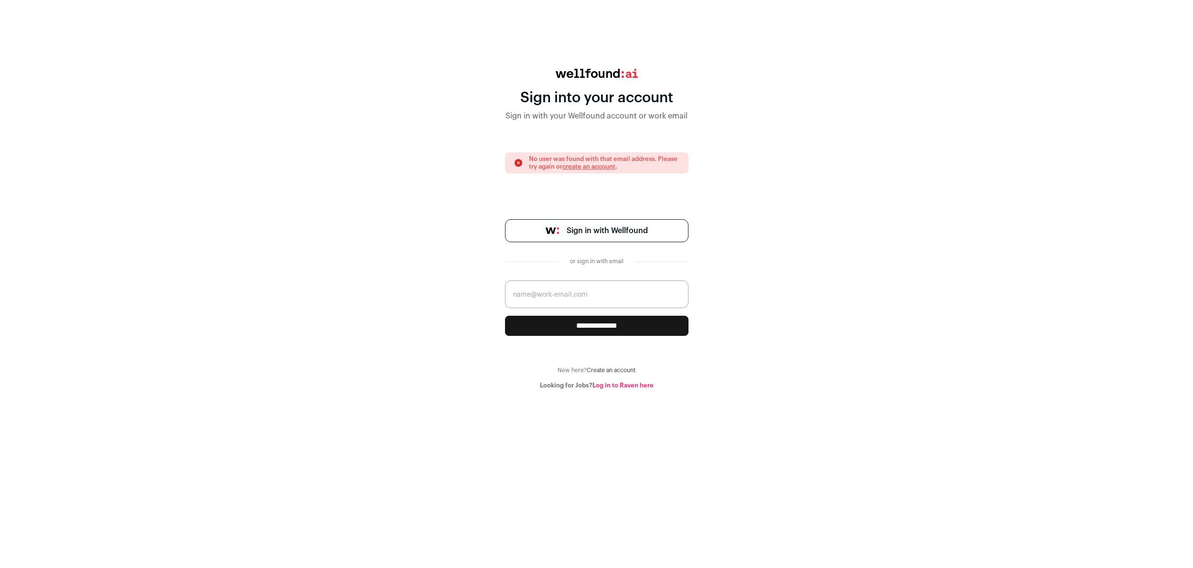  I want to click on a: create an account, so click(589, 166).